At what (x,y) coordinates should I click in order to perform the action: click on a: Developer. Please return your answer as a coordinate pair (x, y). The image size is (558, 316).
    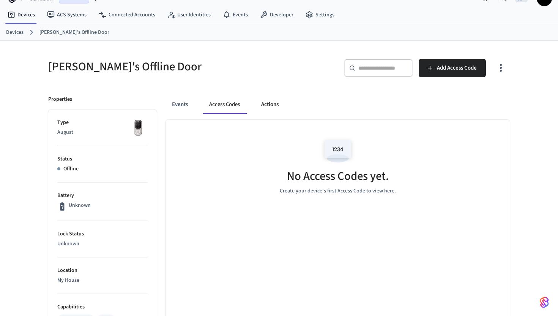
    Looking at the image, I should click on (277, 15).